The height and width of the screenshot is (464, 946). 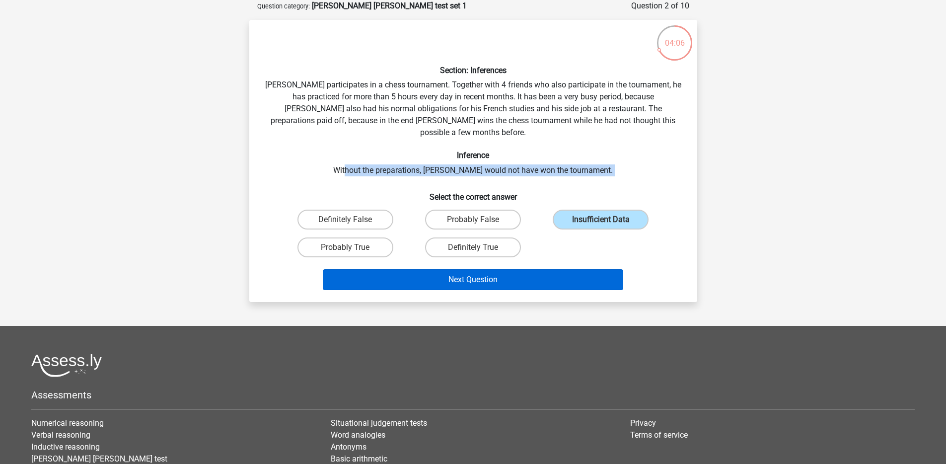 I want to click on img: Assessly logo, so click(x=67, y=365).